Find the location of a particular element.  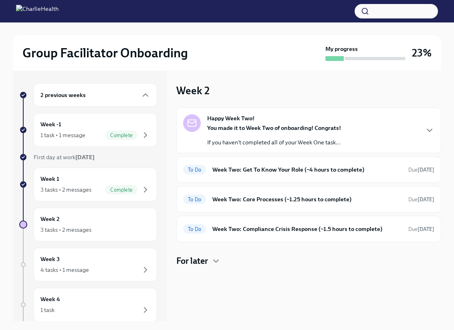

h6: Week Two: Compliance Crisis Response (~1.5 hours to complete) is located at coordinates (307, 229).